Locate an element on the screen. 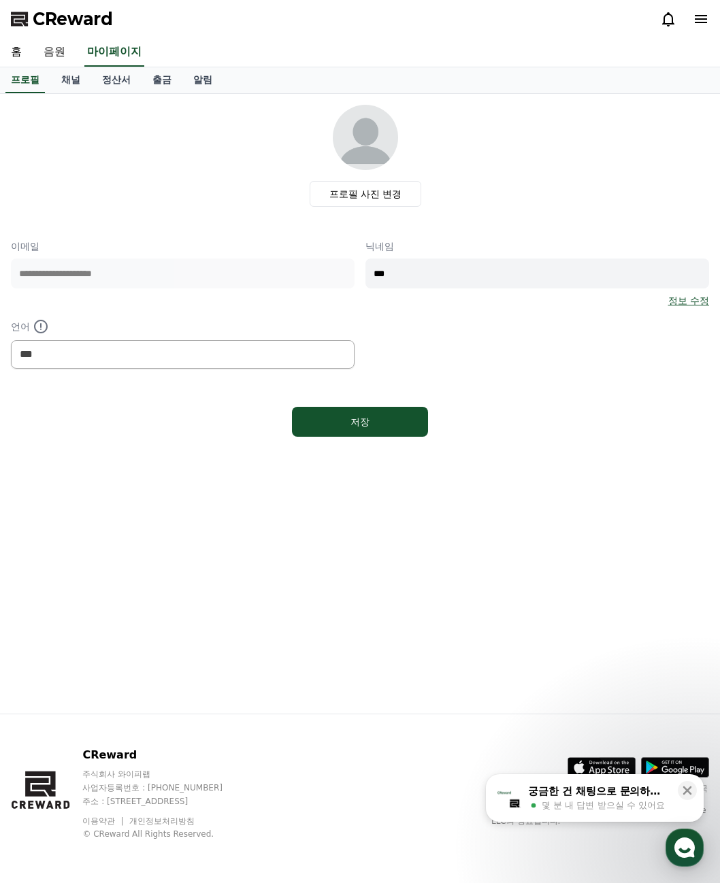 Image resolution: width=720 pixels, height=883 pixels. div: 저장 is located at coordinates (360, 422).